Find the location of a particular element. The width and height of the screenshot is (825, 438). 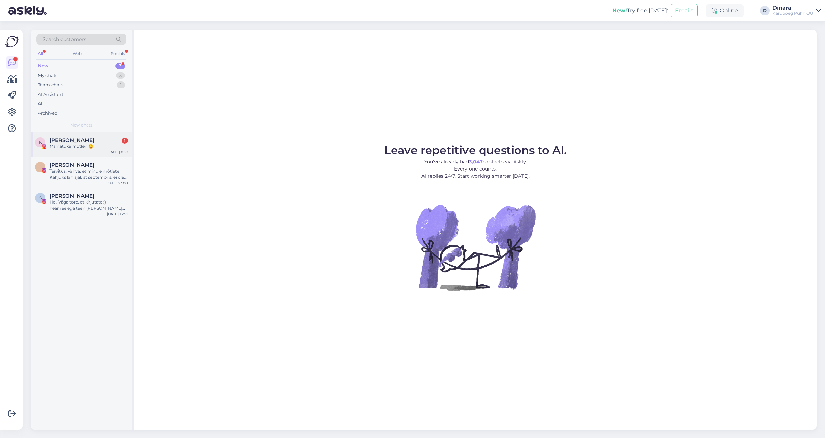

div: Tervitus! Vahva, et minule mõtlete! Kahjuks lähiajal, st septembris, ei ole koostööks aega pakkud... is located at coordinates (89, 174).